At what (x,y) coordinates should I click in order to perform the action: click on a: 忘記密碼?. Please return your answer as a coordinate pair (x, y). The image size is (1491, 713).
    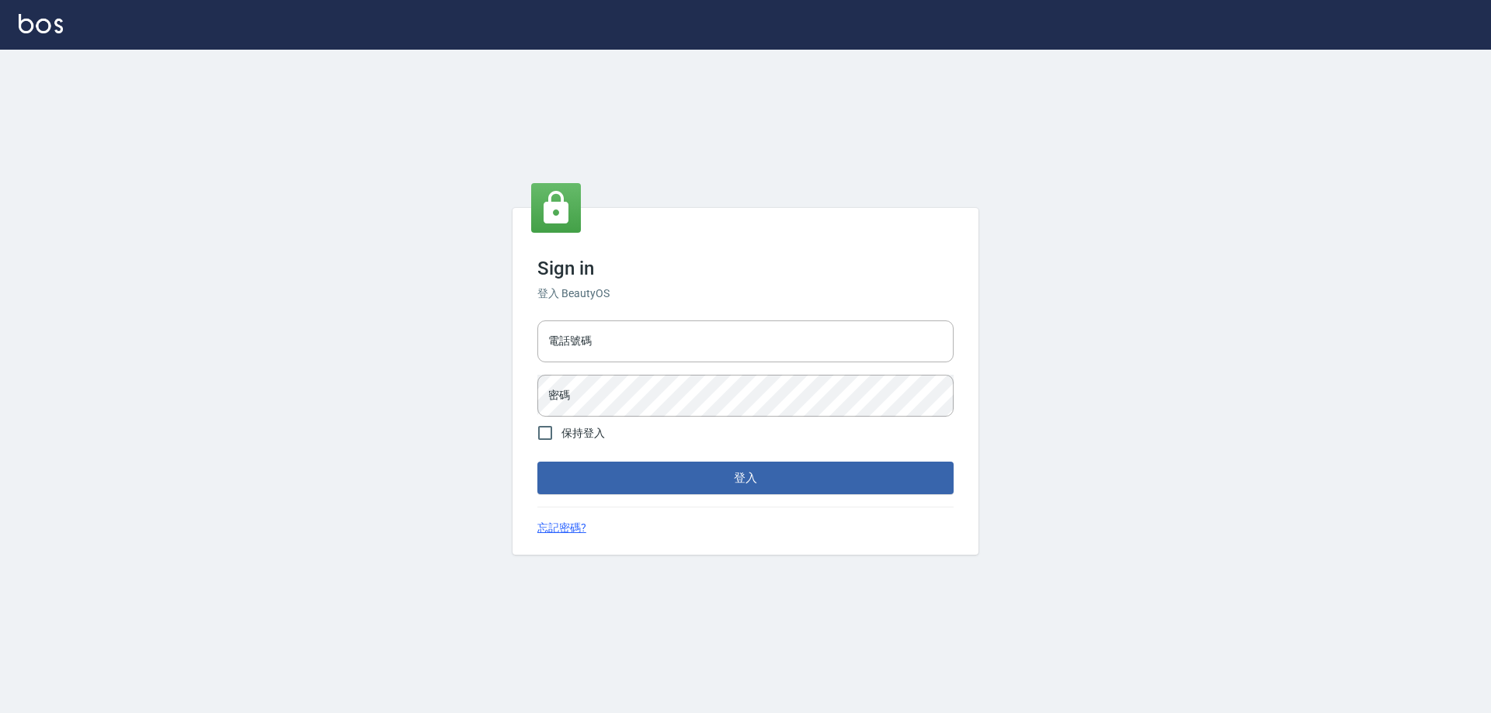
    Looking at the image, I should click on (561, 528).